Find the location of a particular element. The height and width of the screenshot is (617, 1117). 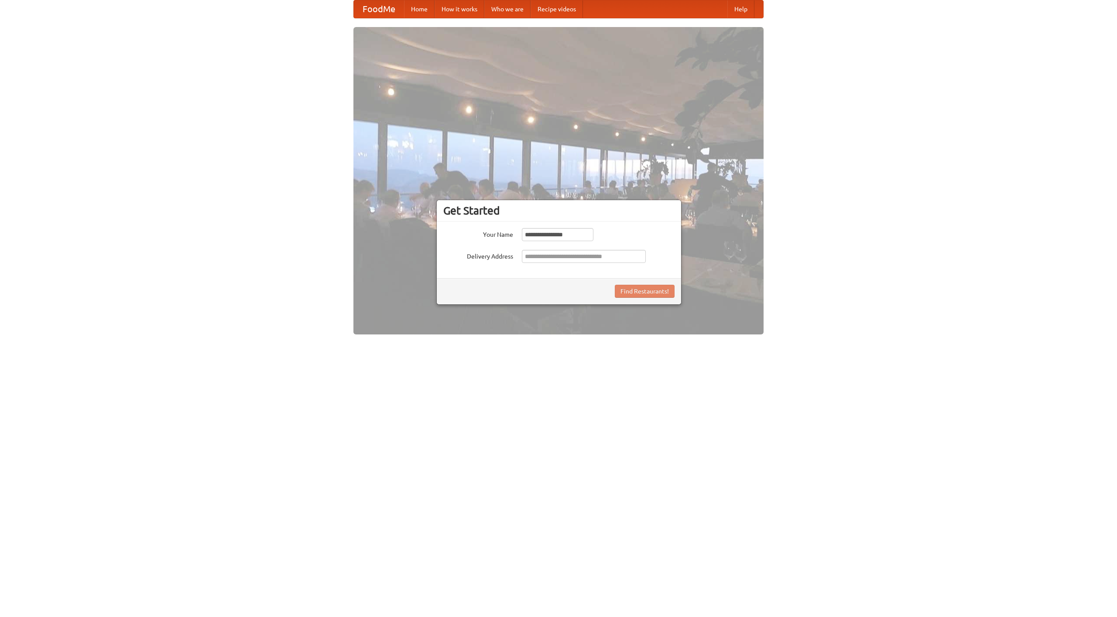

a: Recipe videos is located at coordinates (557, 9).